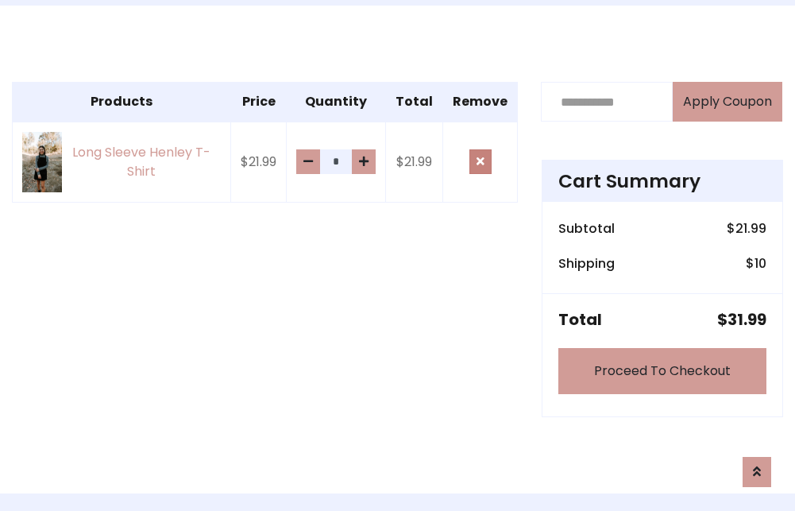 This screenshot has width=795, height=511. What do you see at coordinates (586, 263) in the screenshot?
I see `h6: Shipping` at bounding box center [586, 263].